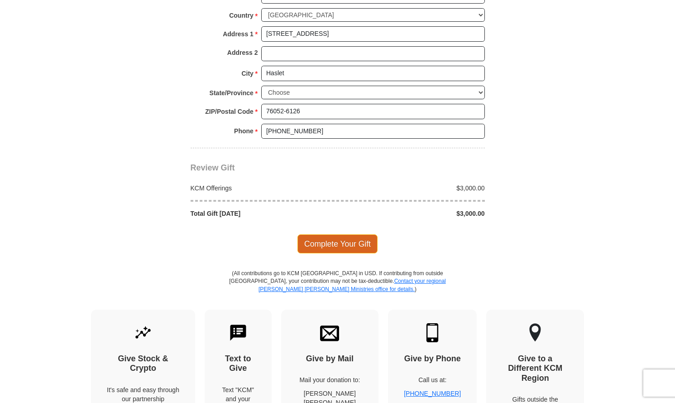 This screenshot has height=403, width=675. Describe the element at coordinates (244, 131) in the screenshot. I see `strong: Phone` at that location.